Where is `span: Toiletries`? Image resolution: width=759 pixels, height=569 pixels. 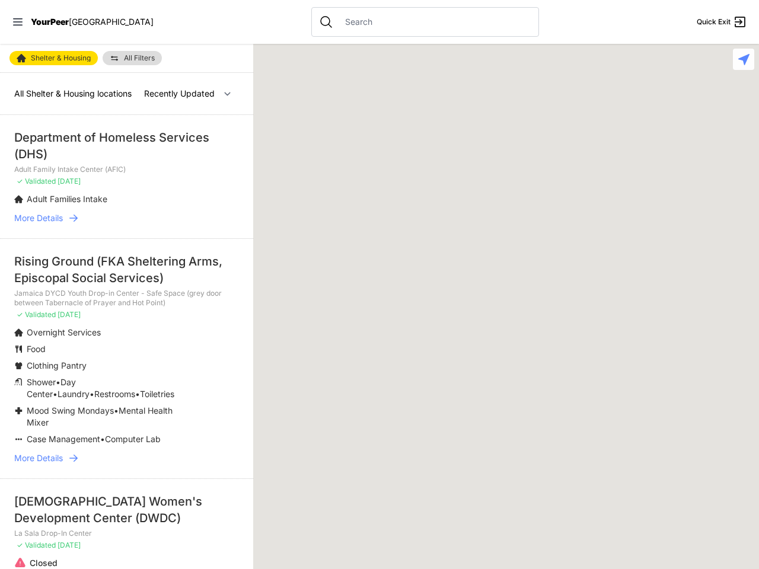
span: Toiletries is located at coordinates (157, 394).